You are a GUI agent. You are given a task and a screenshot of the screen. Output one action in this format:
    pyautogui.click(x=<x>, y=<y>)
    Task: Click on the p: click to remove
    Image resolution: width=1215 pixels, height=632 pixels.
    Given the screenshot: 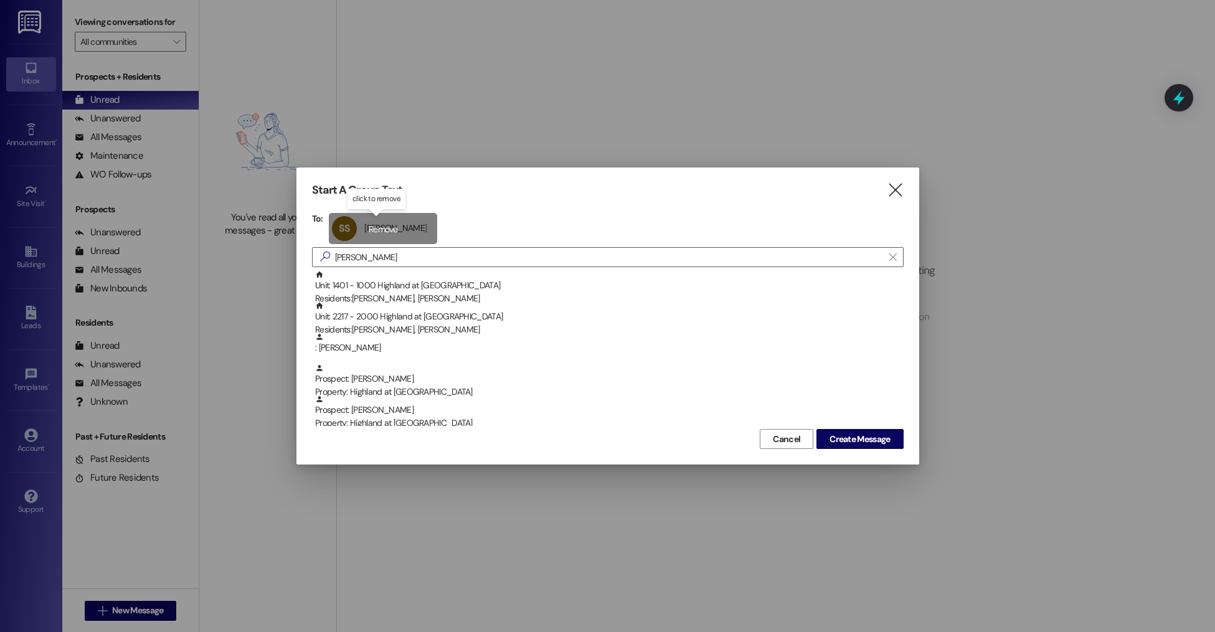 What is the action you would take?
    pyautogui.click(x=376, y=199)
    